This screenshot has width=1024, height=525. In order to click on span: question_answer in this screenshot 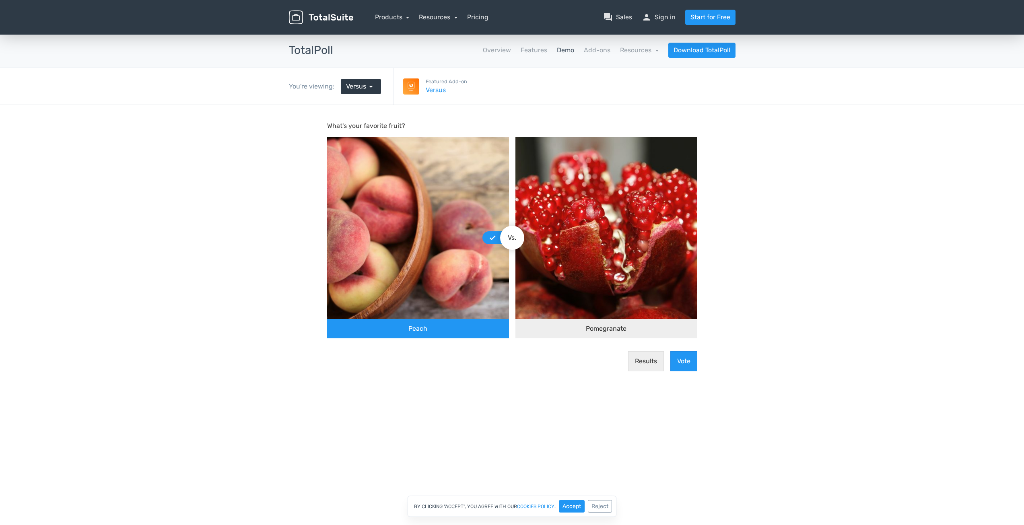, I will do `click(608, 17)`.